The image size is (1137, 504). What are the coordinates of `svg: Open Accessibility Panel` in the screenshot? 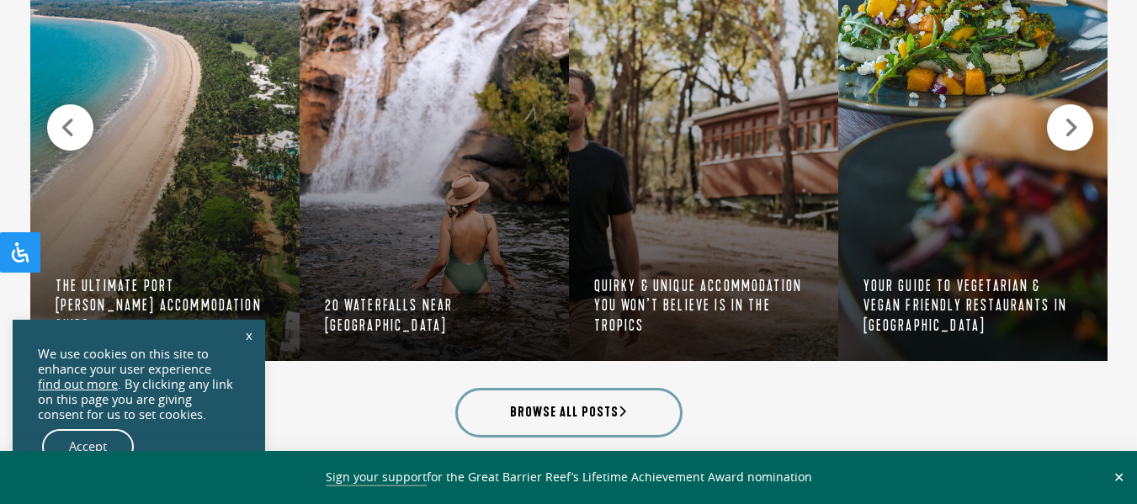 It's located at (20, 252).